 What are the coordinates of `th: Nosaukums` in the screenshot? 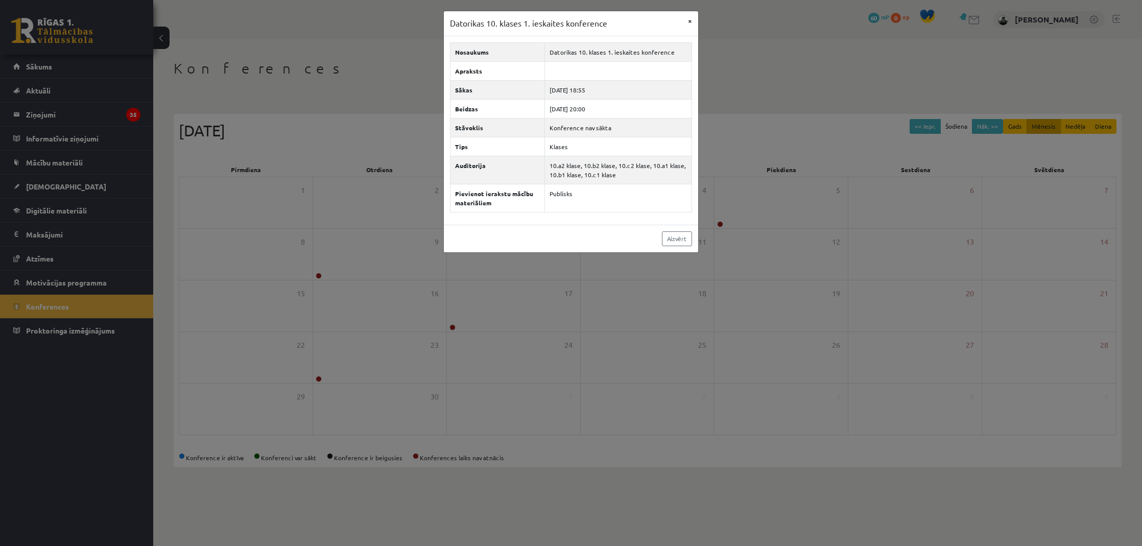 It's located at (497, 52).